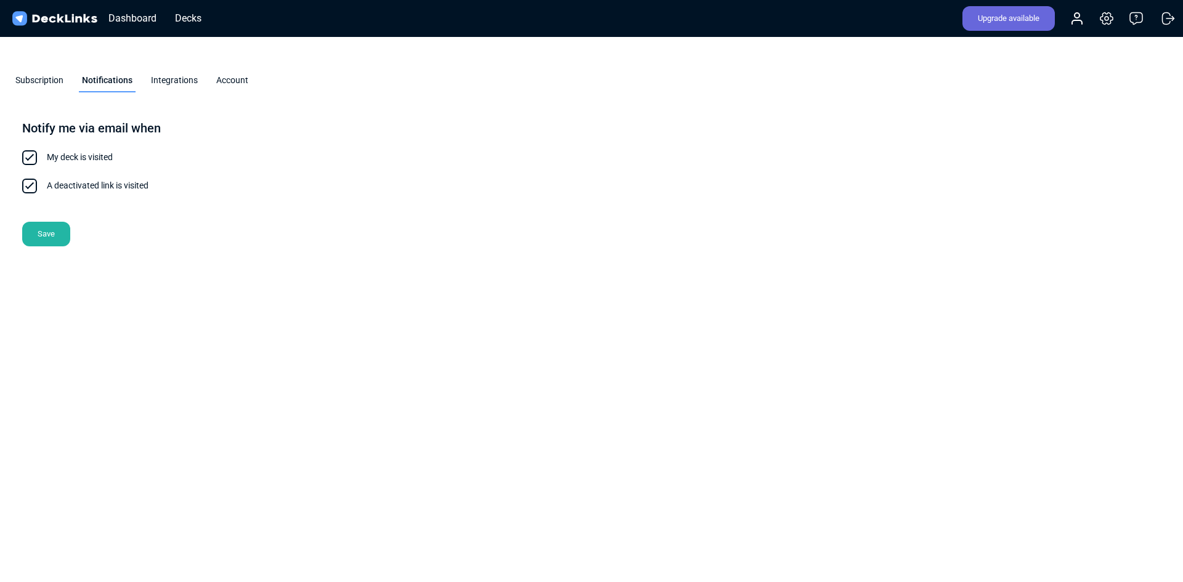  What do you see at coordinates (39, 83) in the screenshot?
I see `div: Subscription` at bounding box center [39, 83].